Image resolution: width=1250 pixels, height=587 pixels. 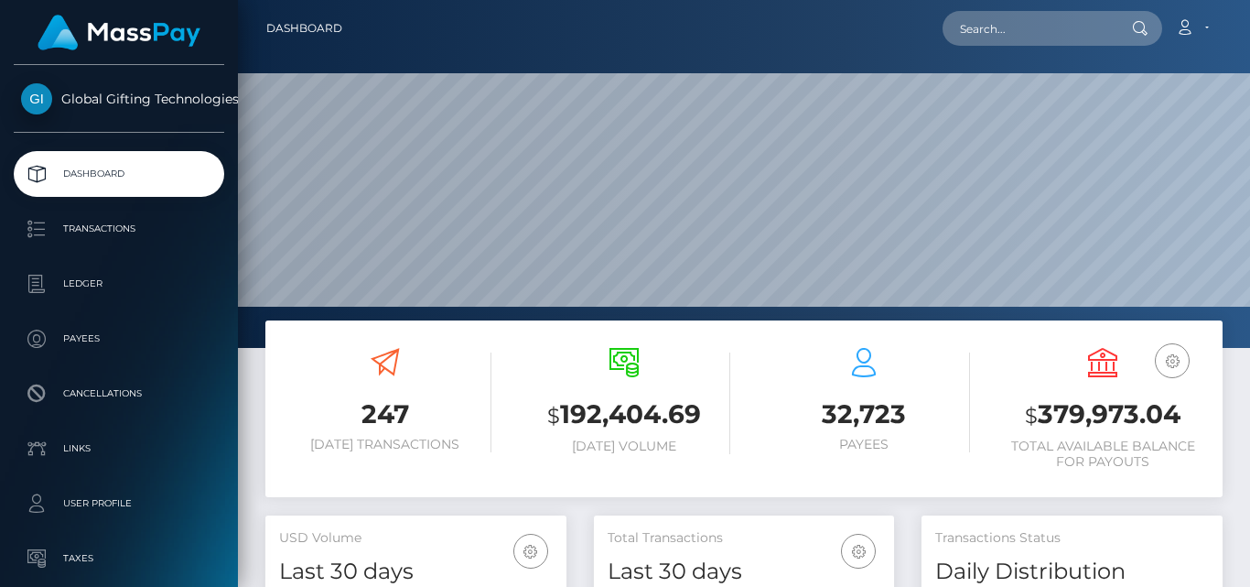 What do you see at coordinates (119, 449) in the screenshot?
I see `a: Links` at bounding box center [119, 449].